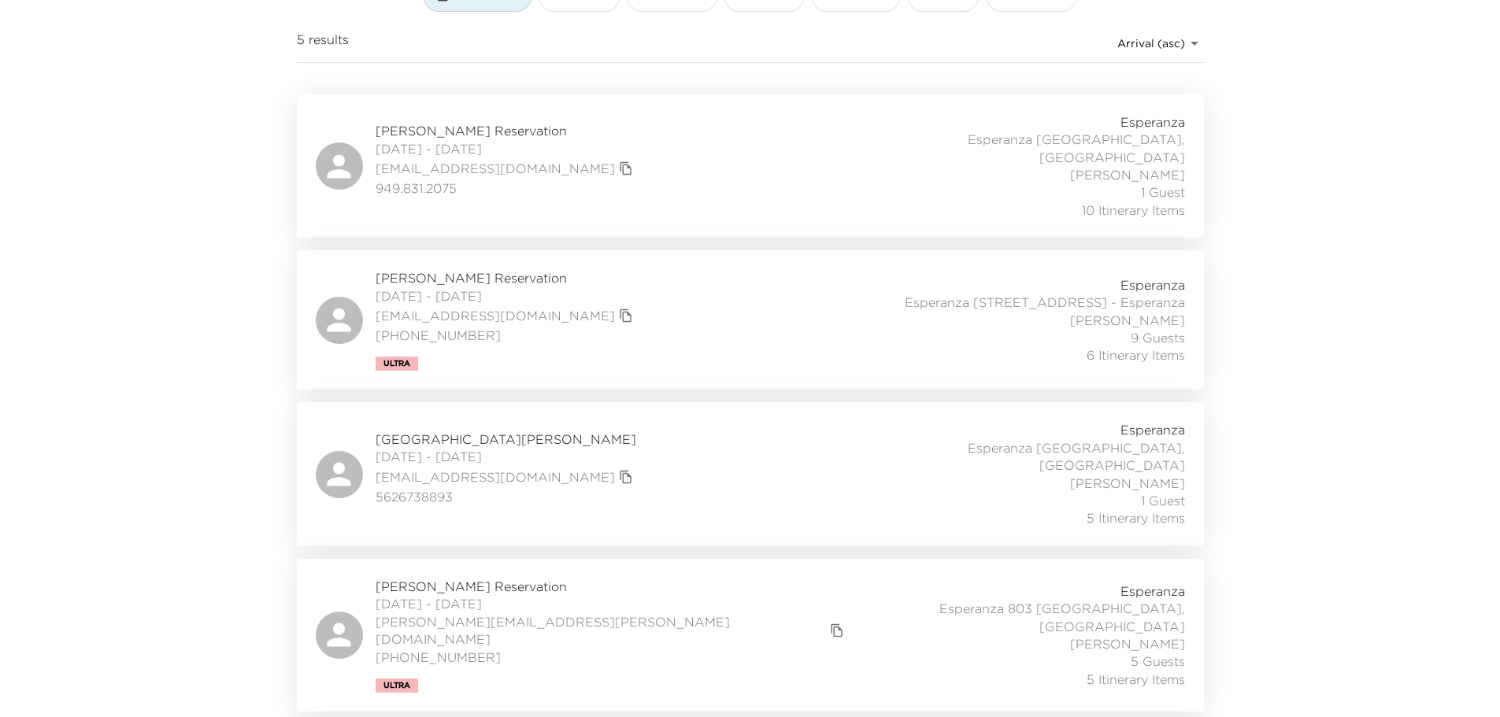 Image resolution: width=1500 pixels, height=717 pixels. Describe the element at coordinates (506, 188) in the screenshot. I see `span: 949.831.2075` at that location.